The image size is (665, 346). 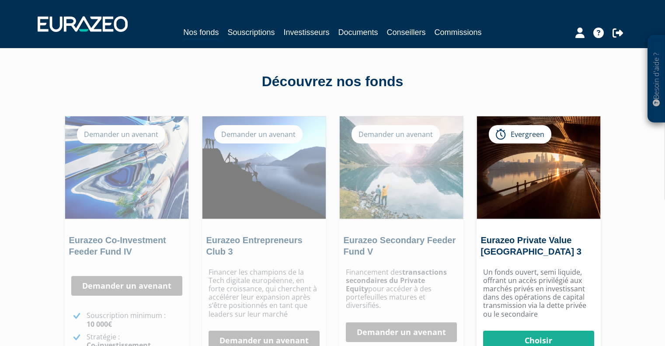 What do you see at coordinates (406, 32) in the screenshot?
I see `a: Conseillers` at bounding box center [406, 32].